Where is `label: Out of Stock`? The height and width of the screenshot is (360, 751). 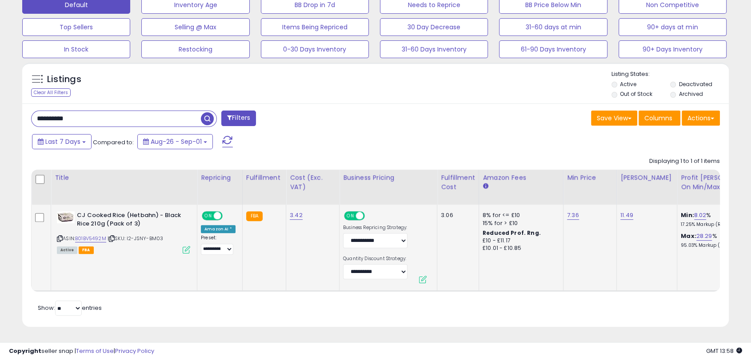 label: Out of Stock is located at coordinates (636, 94).